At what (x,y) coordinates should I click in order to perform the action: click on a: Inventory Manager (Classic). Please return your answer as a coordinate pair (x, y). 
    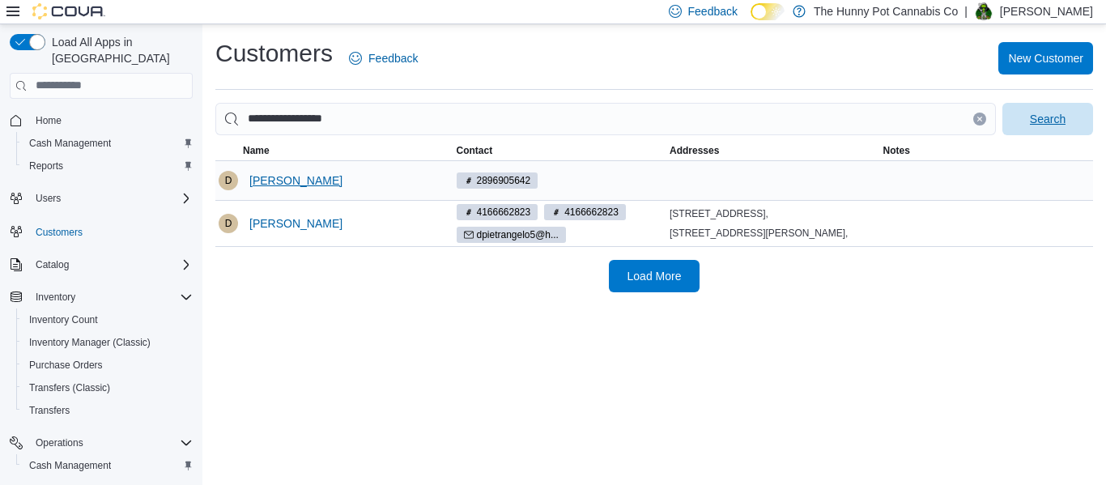
    Looking at the image, I should click on (90, 342).